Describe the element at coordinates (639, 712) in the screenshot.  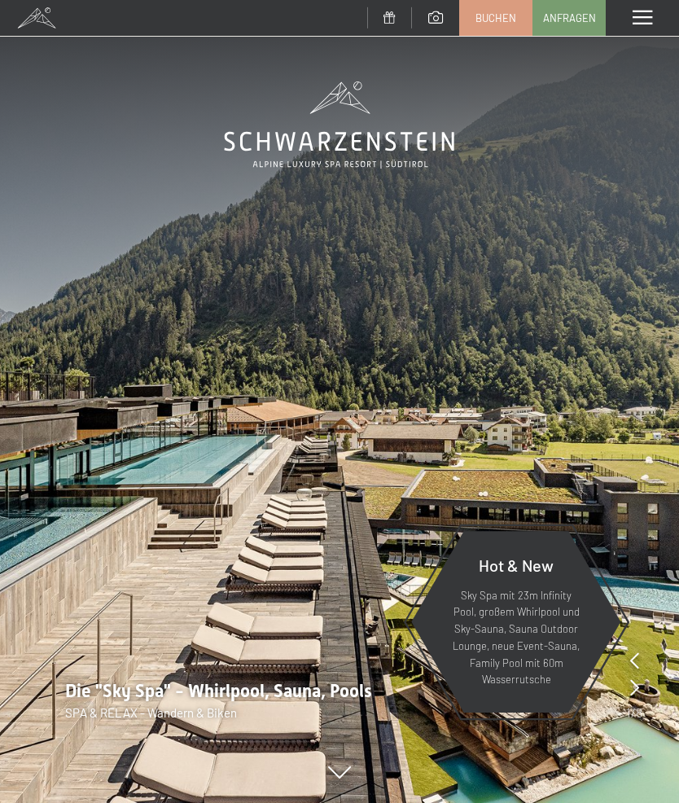
I see `span: 8` at that location.